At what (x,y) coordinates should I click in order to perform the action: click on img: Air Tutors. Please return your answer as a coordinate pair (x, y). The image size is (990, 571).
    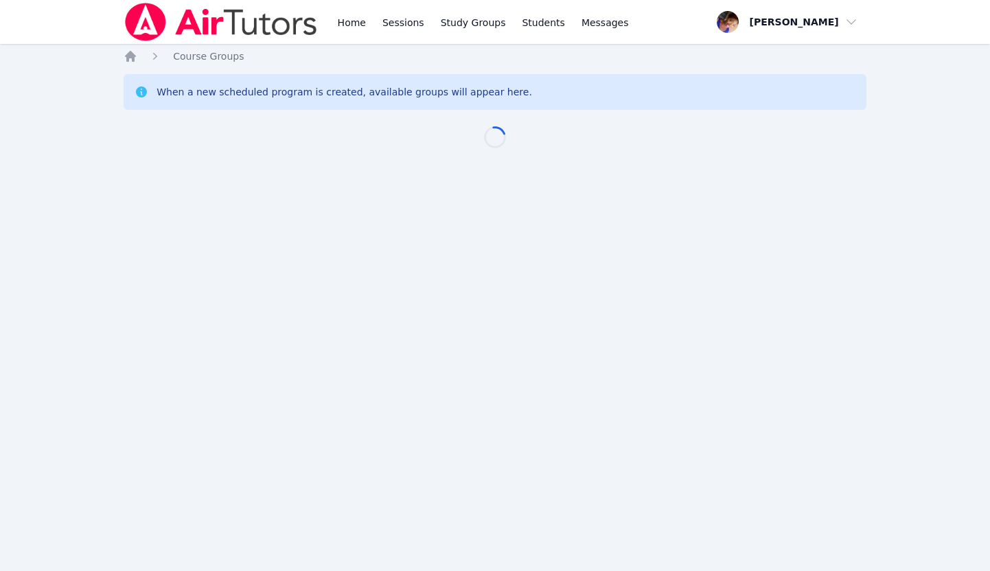
    Looking at the image, I should click on (220, 22).